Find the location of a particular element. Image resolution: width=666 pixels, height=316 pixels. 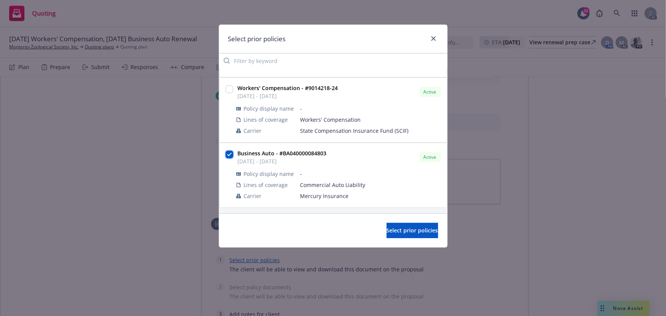

input: Filter by keyword is located at coordinates (333, 61).